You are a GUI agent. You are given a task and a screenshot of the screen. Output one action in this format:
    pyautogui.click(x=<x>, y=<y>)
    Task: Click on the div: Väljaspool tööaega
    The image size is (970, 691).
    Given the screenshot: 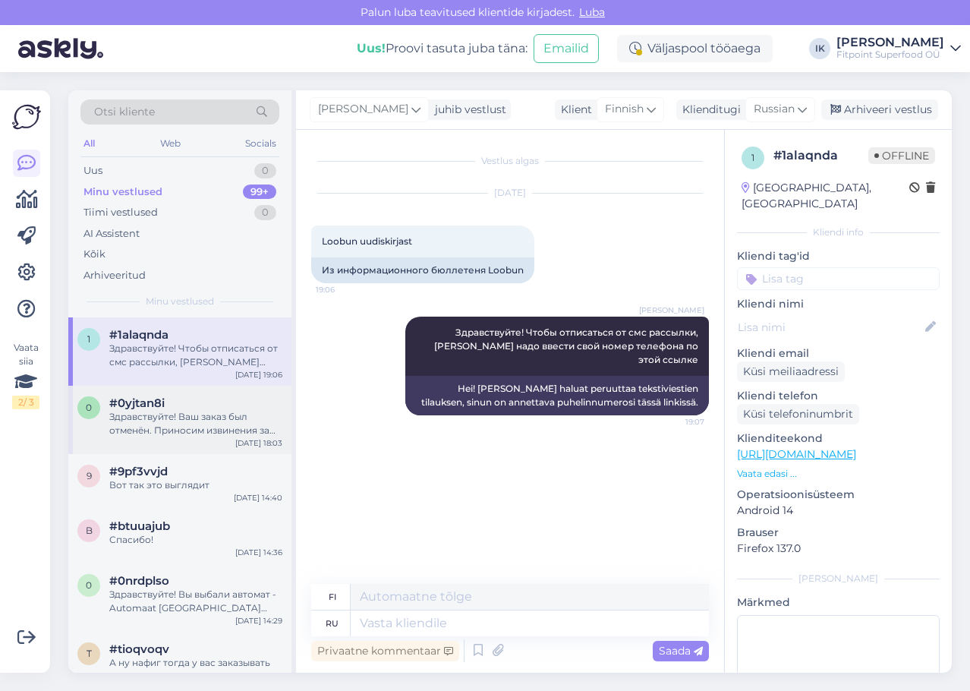 What is the action you would take?
    pyautogui.click(x=694, y=49)
    